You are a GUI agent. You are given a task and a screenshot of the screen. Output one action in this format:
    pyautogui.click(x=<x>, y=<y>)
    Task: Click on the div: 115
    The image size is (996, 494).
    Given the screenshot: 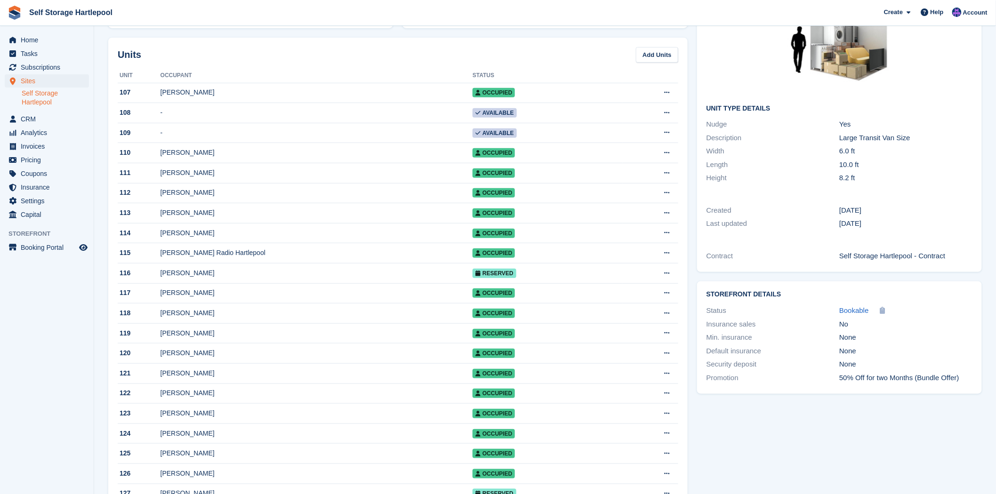 What is the action you would take?
    pyautogui.click(x=139, y=253)
    